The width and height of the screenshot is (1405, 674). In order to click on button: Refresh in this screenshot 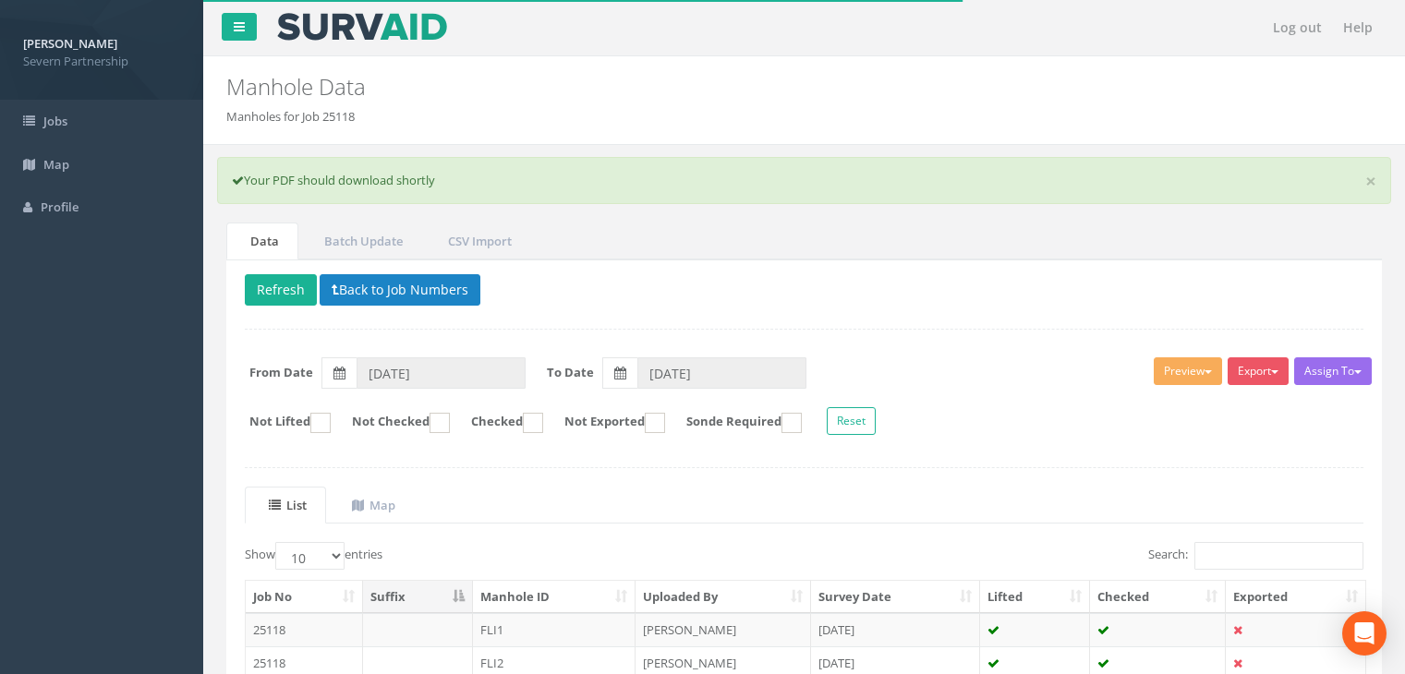, I will do `click(281, 290)`.